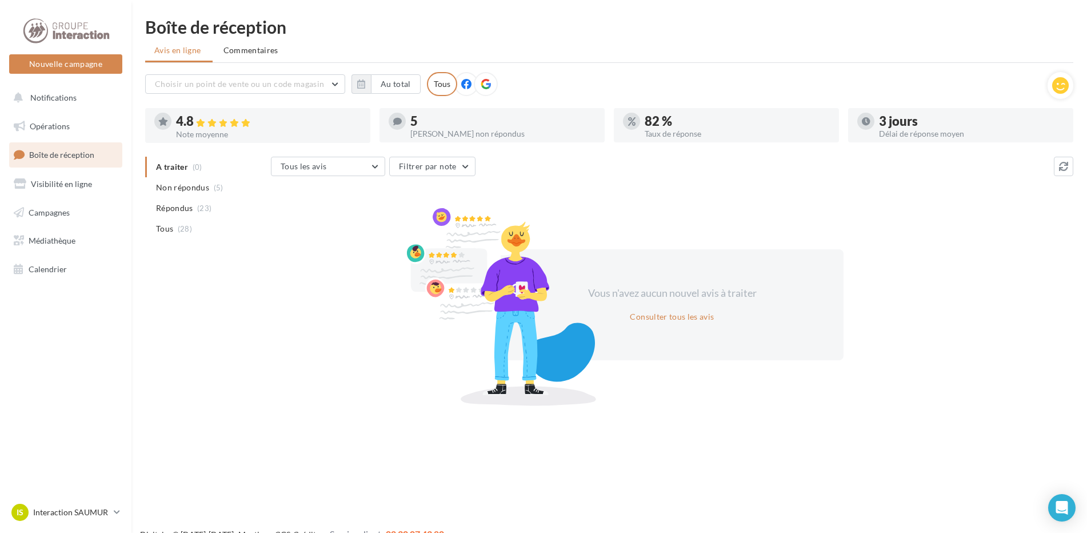 Image resolution: width=1087 pixels, height=533 pixels. What do you see at coordinates (63, 98) in the screenshot?
I see `button: Notifications` at bounding box center [63, 98].